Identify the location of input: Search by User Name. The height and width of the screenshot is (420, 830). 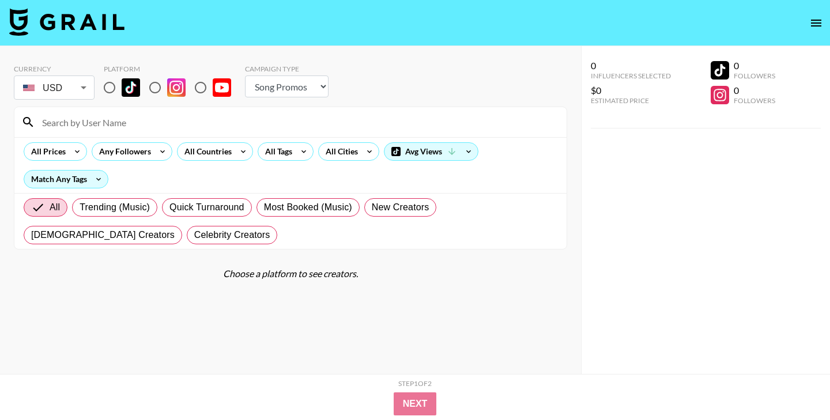
(298, 122).